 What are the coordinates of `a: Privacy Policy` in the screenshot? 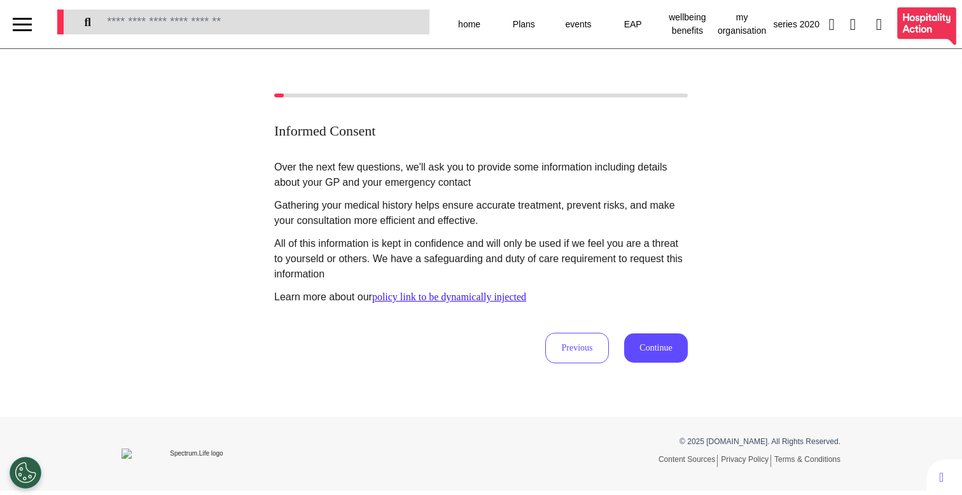 It's located at (746, 461).